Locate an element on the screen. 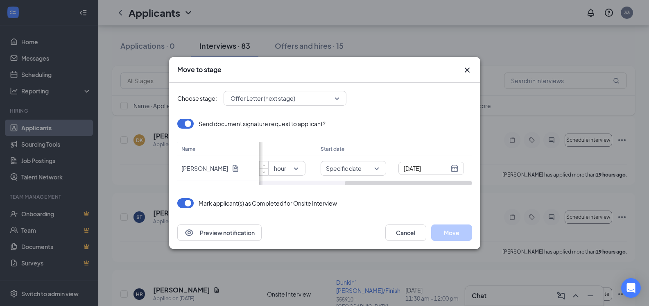 This screenshot has width=649, height=306. th: Salary is located at coordinates (274, 149).